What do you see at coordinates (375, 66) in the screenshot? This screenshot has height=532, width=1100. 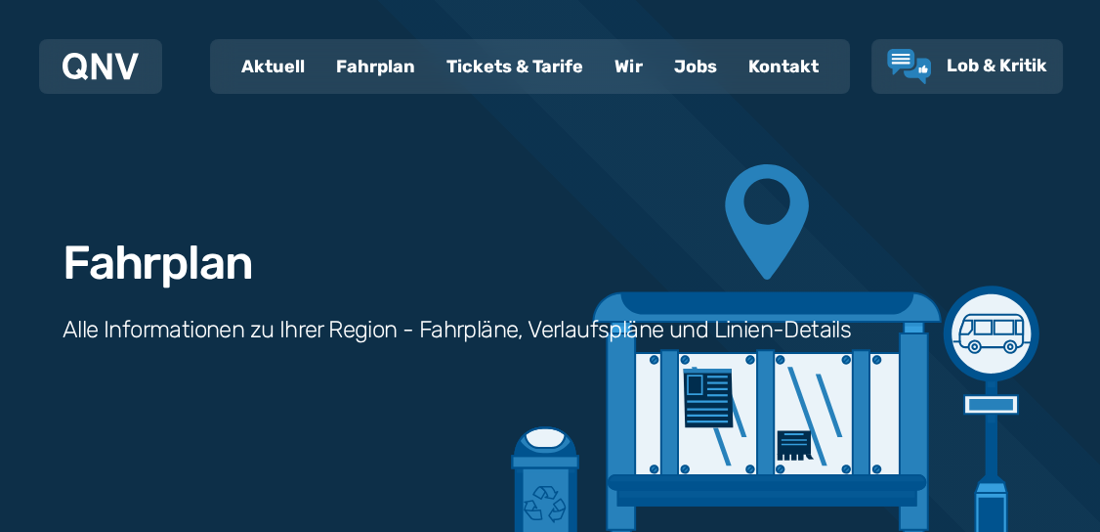 I see `div: Fahrplan` at bounding box center [375, 66].